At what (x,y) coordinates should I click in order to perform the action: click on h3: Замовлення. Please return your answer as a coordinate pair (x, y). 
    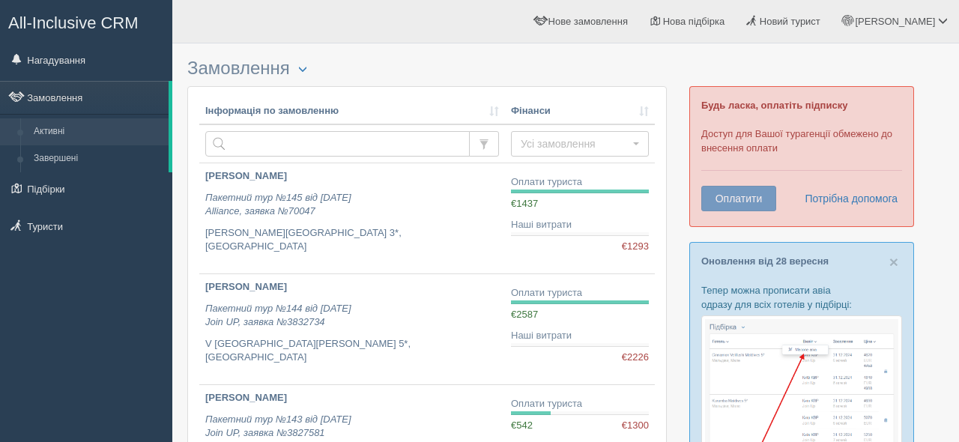
    Looking at the image, I should click on (427, 68).